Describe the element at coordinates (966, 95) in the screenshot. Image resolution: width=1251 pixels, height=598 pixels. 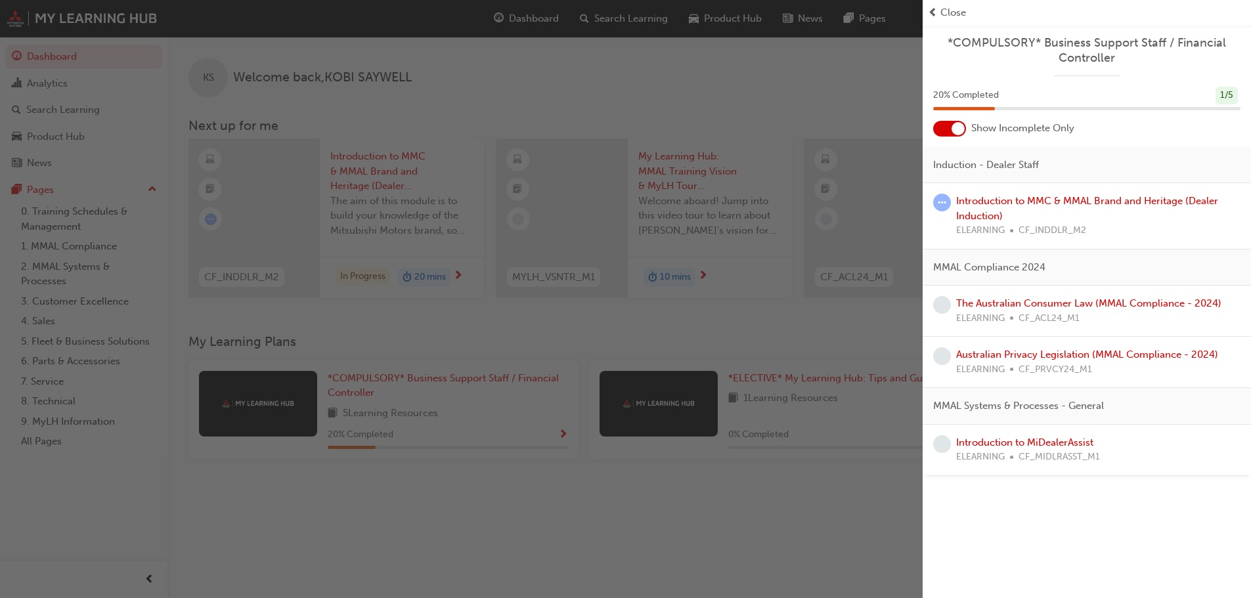
I see `span: 20 % Completed` at that location.